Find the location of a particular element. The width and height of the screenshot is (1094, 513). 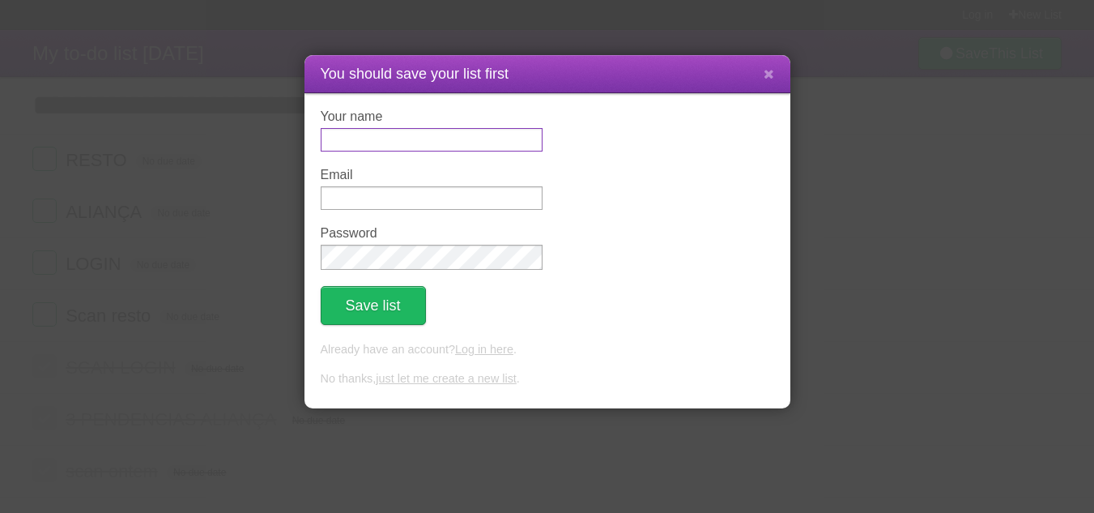

h1: You should save your list first is located at coordinates (548, 74).